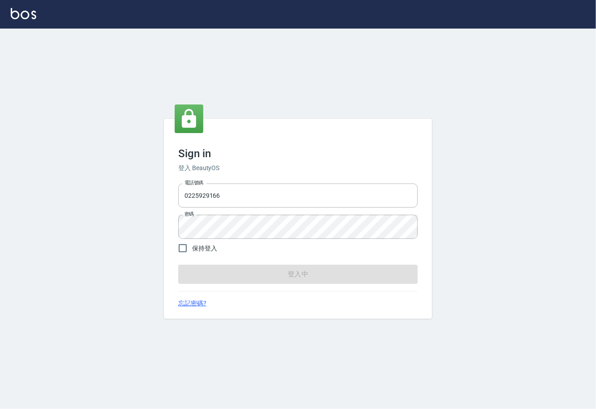  What do you see at coordinates (298, 154) in the screenshot?
I see `h3: Sign in` at bounding box center [298, 154].